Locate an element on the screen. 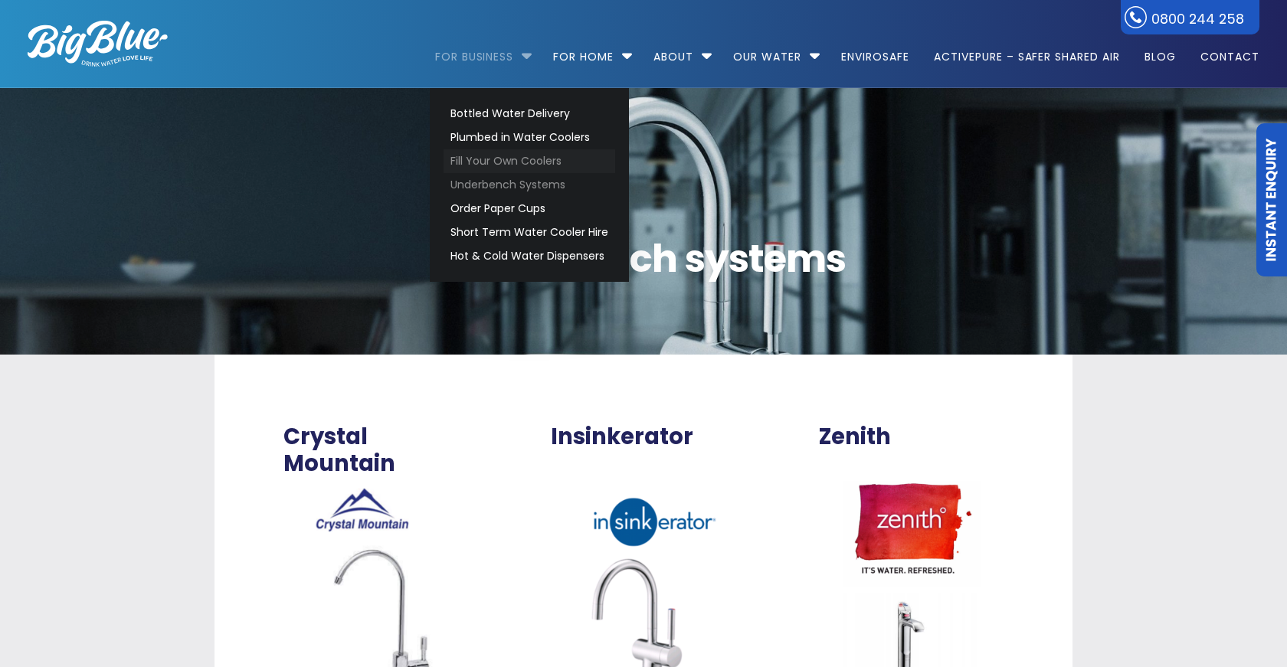  a: Fill Your Own Coolers is located at coordinates (529, 161).